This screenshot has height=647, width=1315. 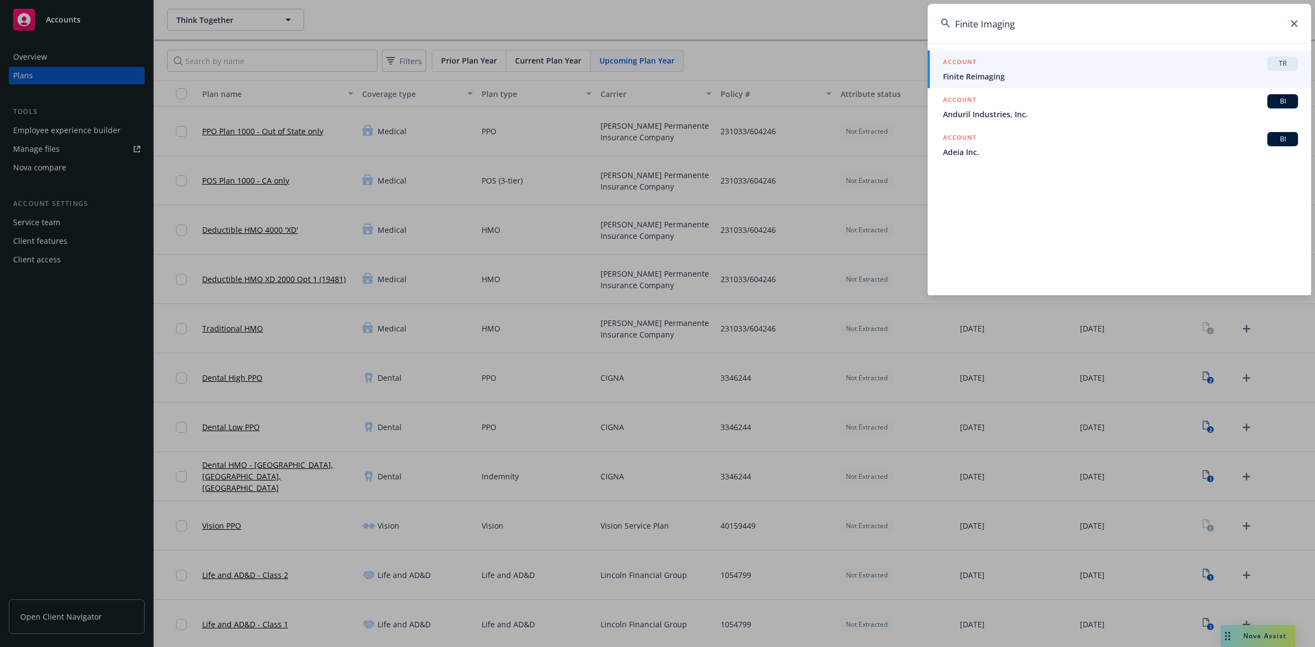 What do you see at coordinates (1120, 152) in the screenshot?
I see `span: Adeia Inc.` at bounding box center [1120, 152].